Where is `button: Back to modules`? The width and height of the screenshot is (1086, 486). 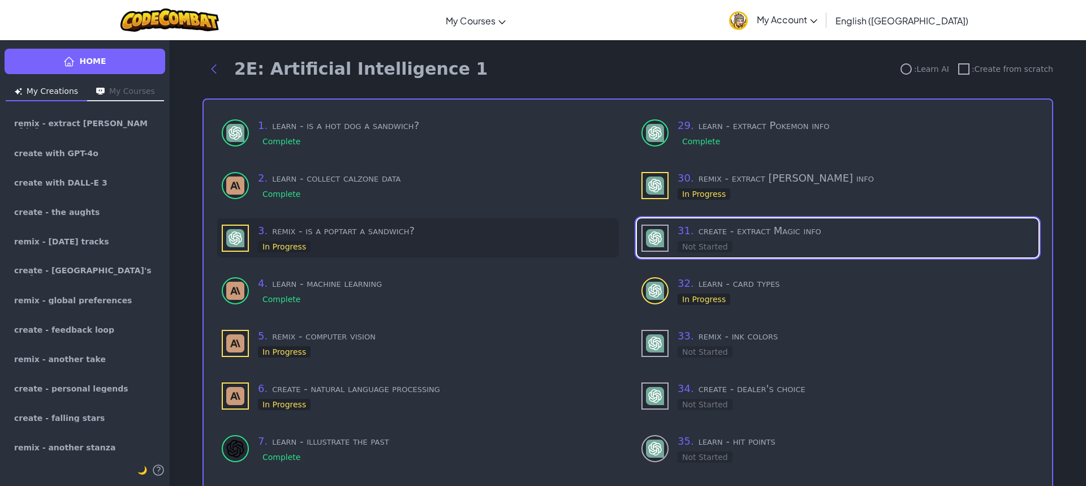 button: Back to modules is located at coordinates (214, 69).